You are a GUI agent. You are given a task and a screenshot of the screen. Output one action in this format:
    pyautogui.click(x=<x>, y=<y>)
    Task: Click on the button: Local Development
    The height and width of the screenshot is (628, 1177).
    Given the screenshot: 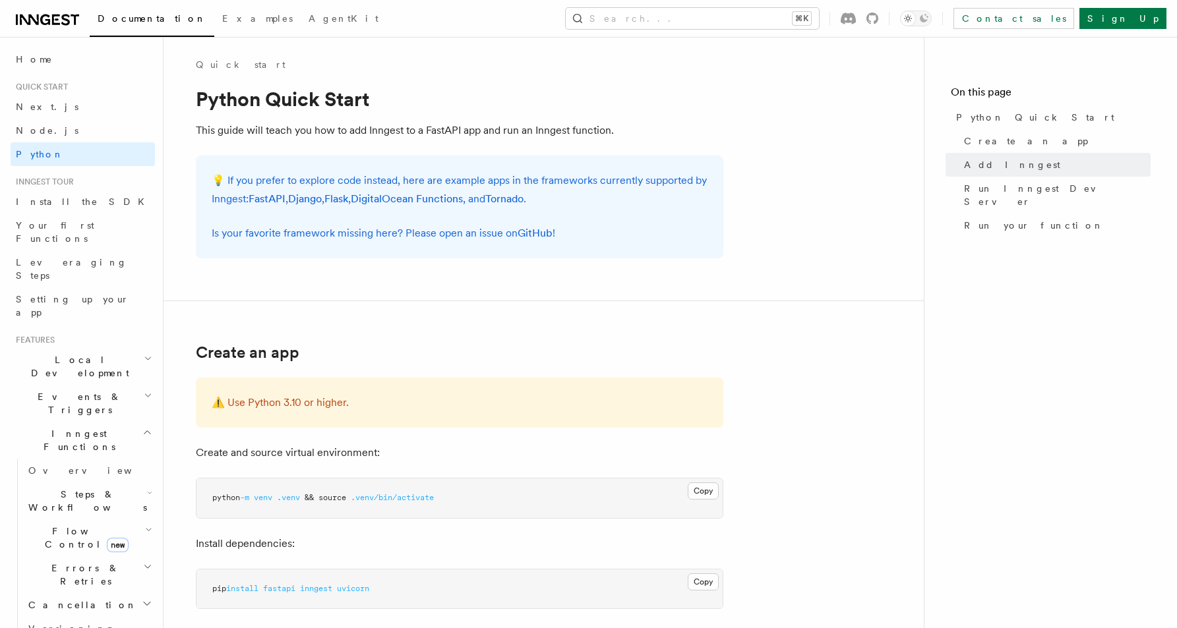 What is the action you would take?
    pyautogui.click(x=82, y=367)
    